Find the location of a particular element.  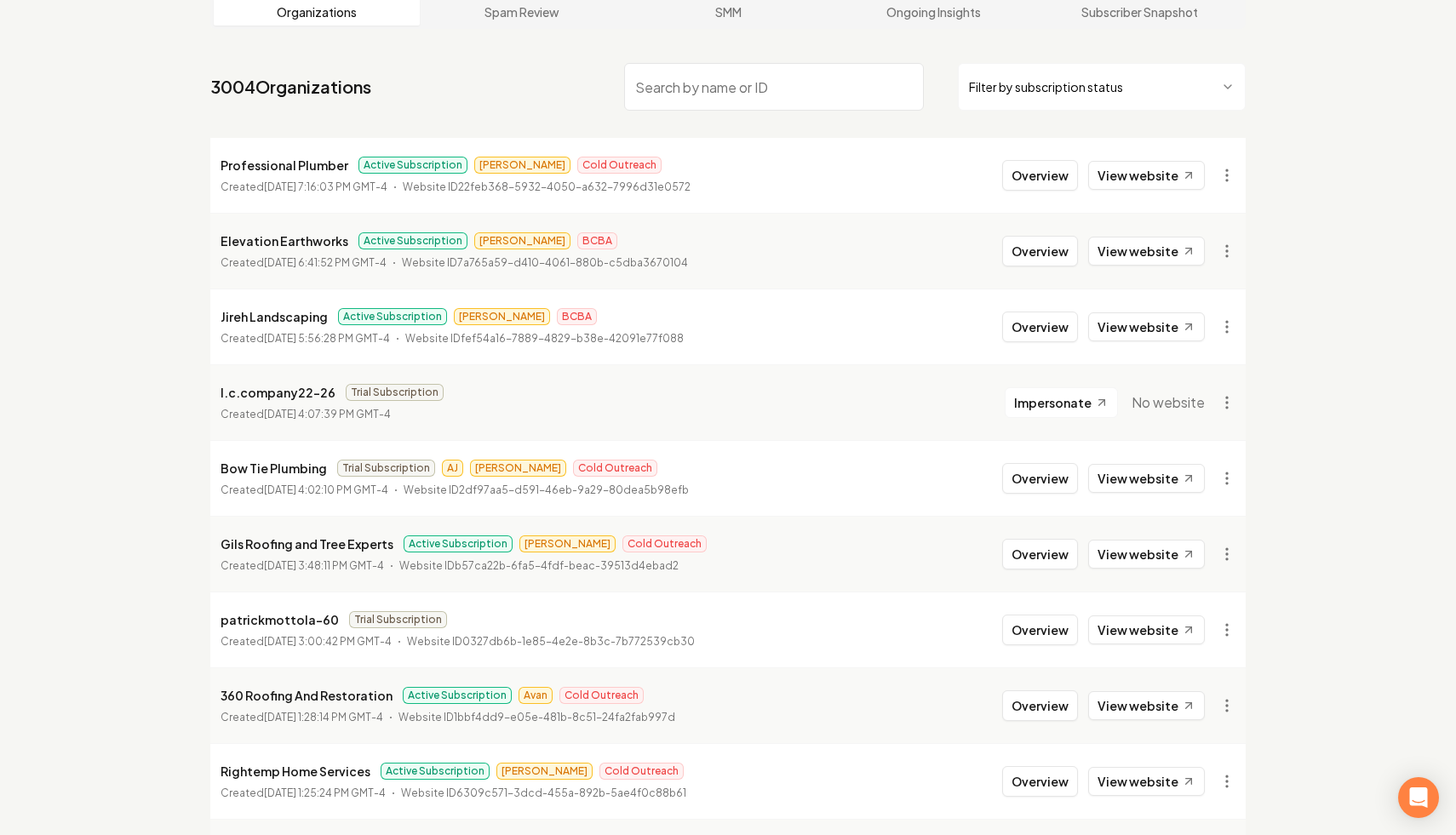

p: 360 Roofing And Restoration is located at coordinates (307, 696).